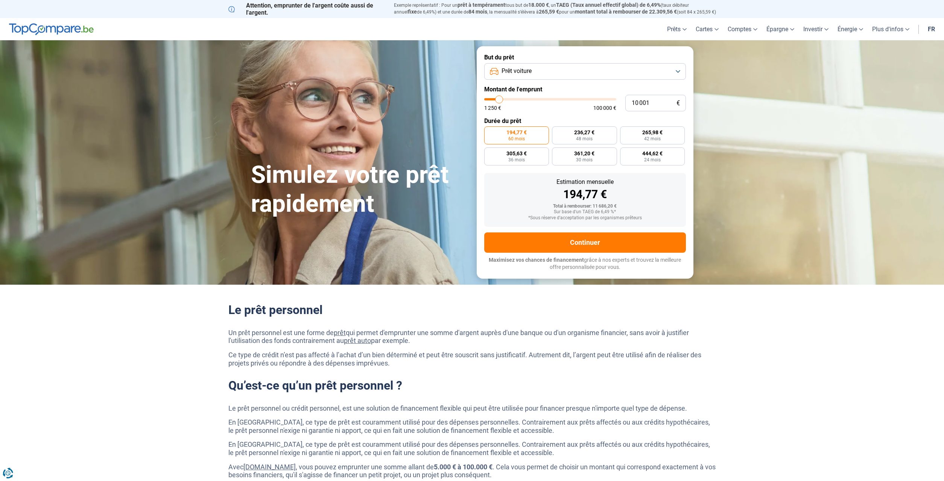 The width and height of the screenshot is (944, 481). I want to click on span: Prêt voiture, so click(517, 71).